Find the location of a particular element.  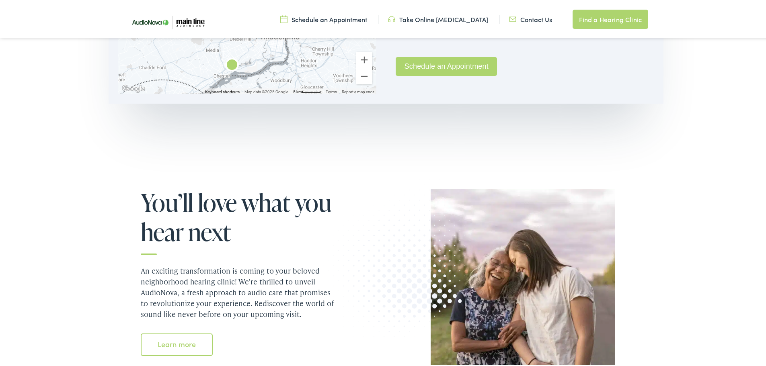

a: Open this area in Google Maps (opens a new window) is located at coordinates (134, 87).